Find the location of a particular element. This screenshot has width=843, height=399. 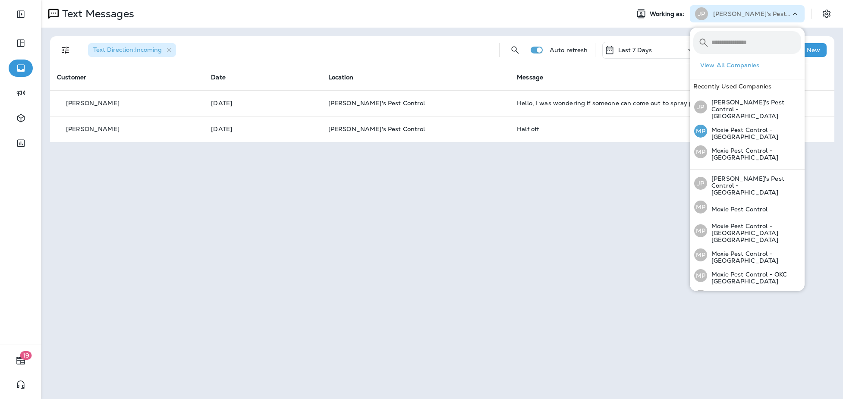

button: 19 is located at coordinates (21, 361).